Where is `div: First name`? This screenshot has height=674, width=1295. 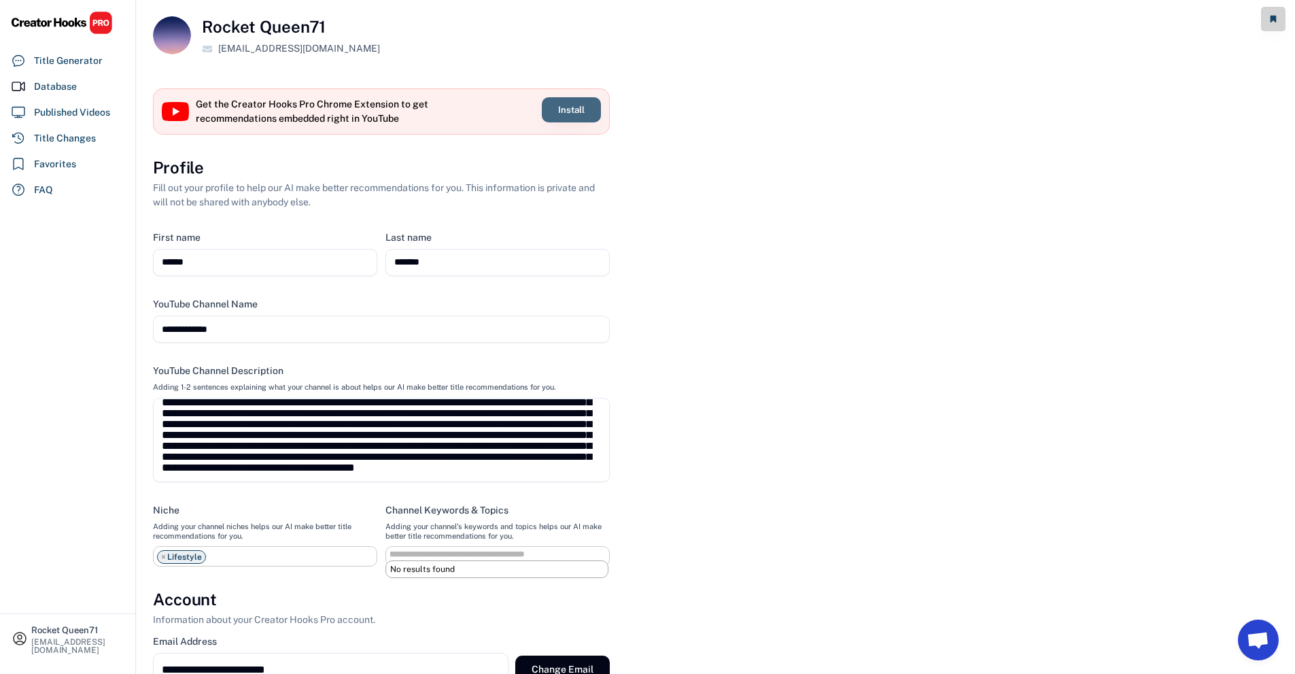
div: First name is located at coordinates (177, 237).